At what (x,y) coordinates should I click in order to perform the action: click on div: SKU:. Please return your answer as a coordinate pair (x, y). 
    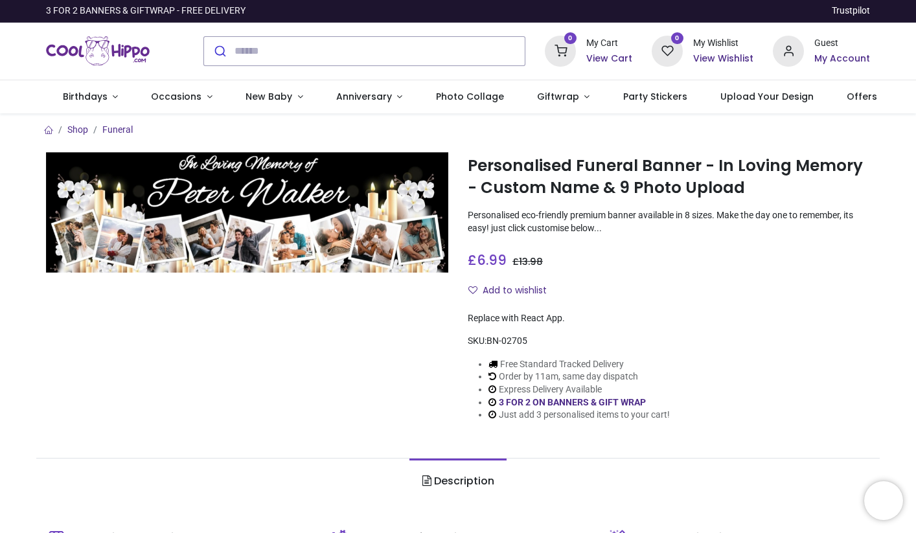
    Looking at the image, I should click on (668, 341).